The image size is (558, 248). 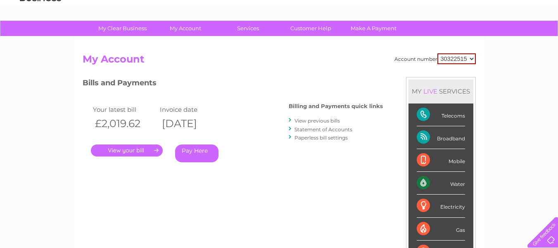 What do you see at coordinates (185, 28) in the screenshot?
I see `a: My Account` at bounding box center [185, 28].